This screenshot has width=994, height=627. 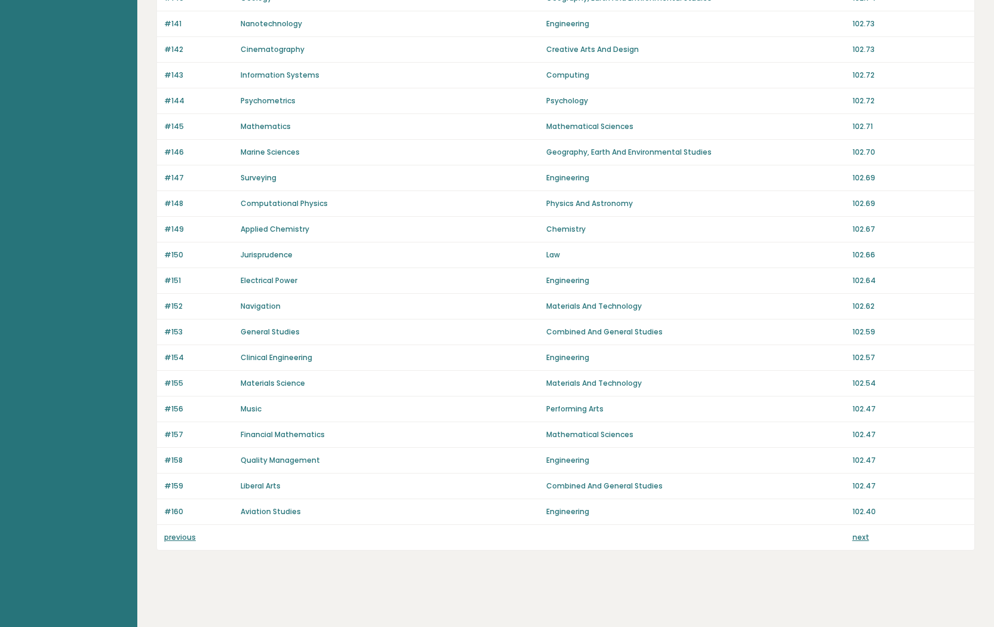 I want to click on p: #155, so click(x=199, y=383).